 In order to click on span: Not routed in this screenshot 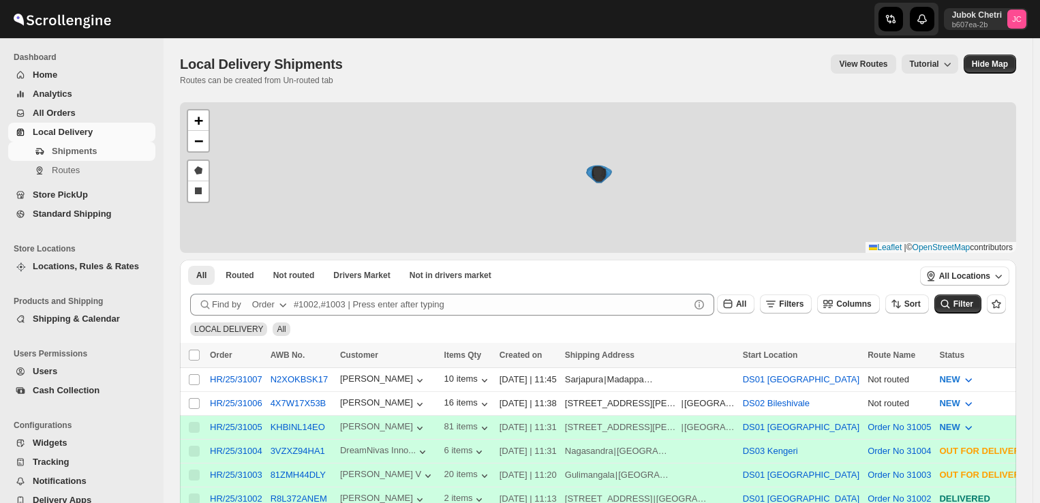, I will do `click(294, 275)`.